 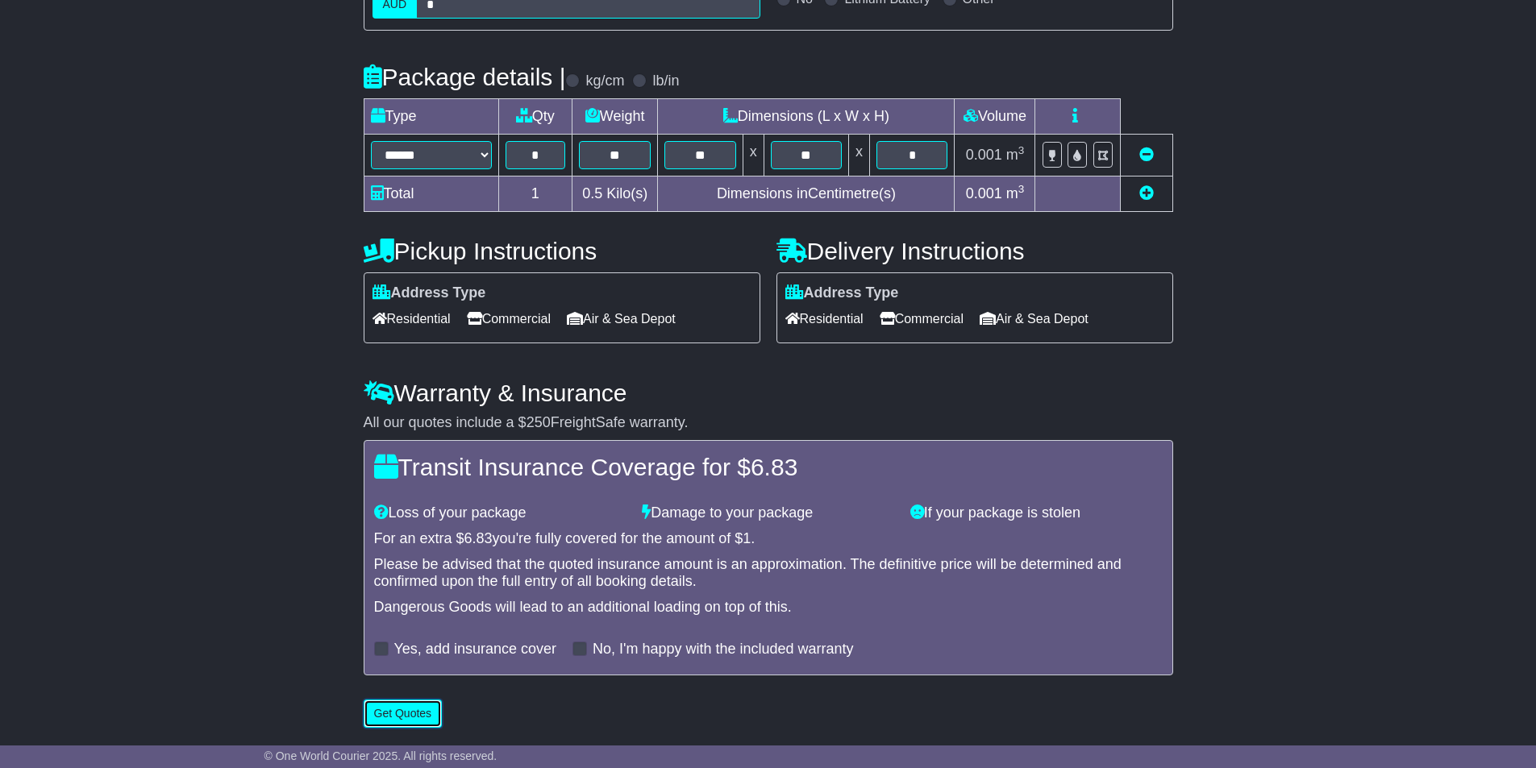 I want to click on span: 250, so click(x=538, y=422).